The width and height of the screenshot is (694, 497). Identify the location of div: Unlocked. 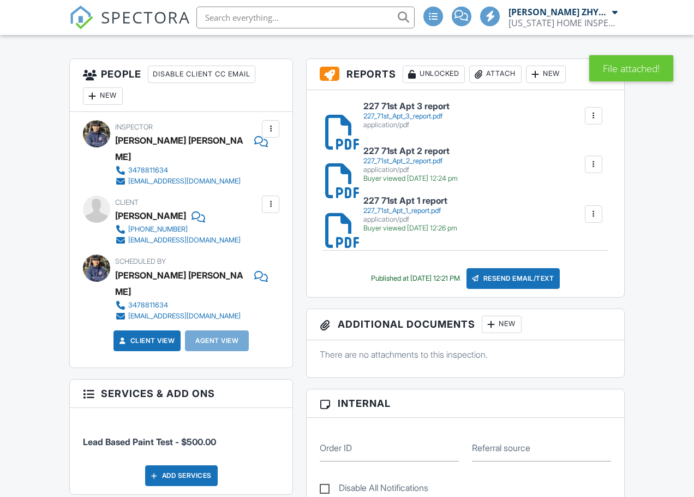
(434, 74).